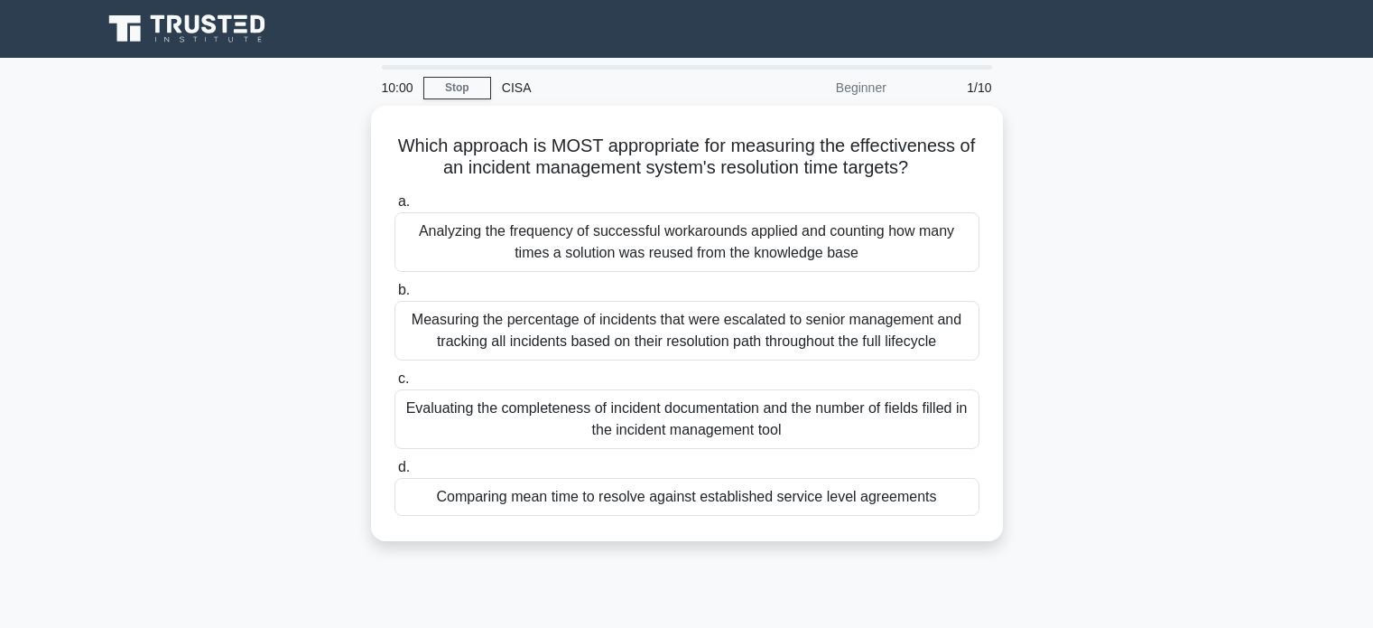 This screenshot has height=628, width=1373. Describe the element at coordinates (404, 200) in the screenshot. I see `span: a.` at that location.